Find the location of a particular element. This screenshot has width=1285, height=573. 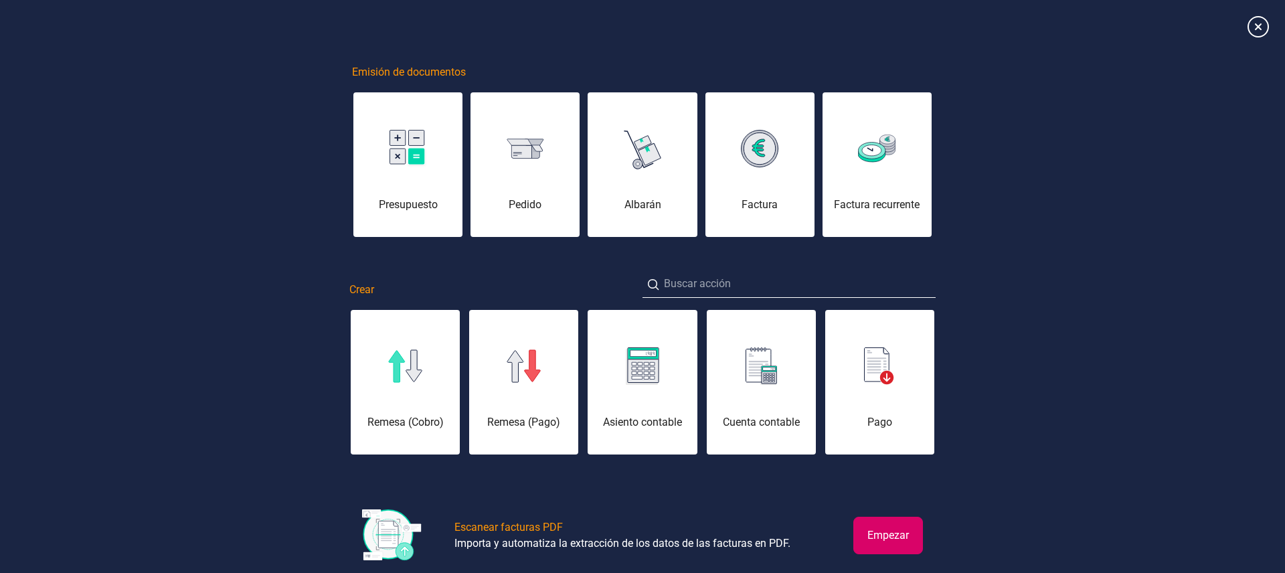

div: Factura is located at coordinates (760, 205).